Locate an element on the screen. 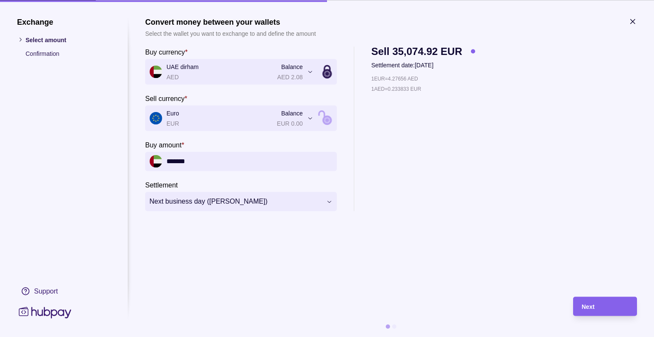  label: Buy amount is located at coordinates (165, 144).